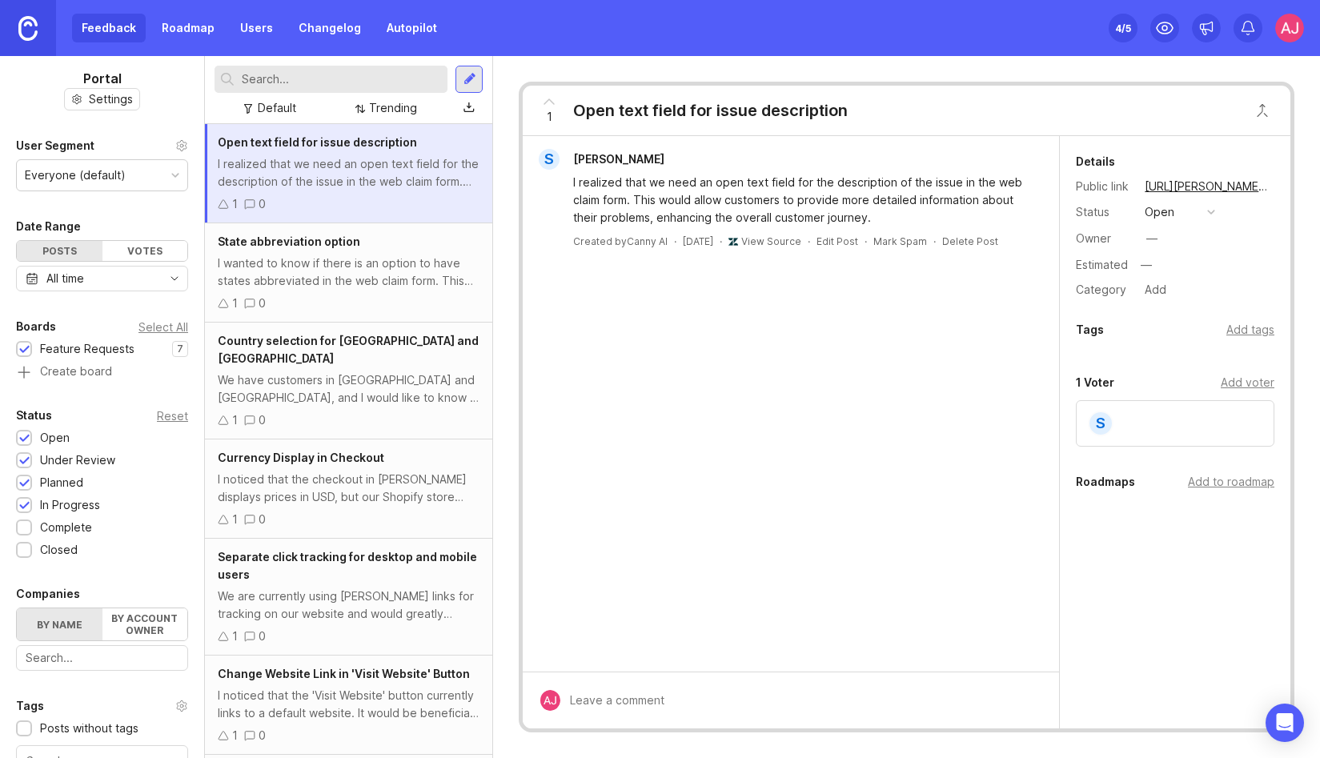 The image size is (1320, 758). What do you see at coordinates (330, 28) in the screenshot?
I see `a: Changelog` at bounding box center [330, 28].